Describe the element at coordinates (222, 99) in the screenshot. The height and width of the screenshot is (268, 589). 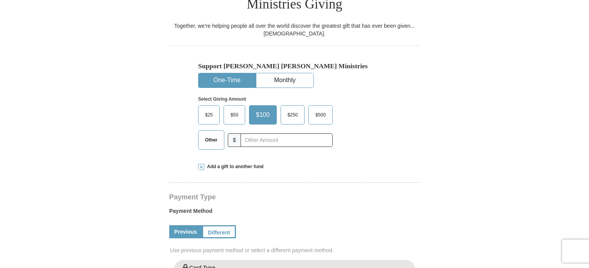
I see `strong: Select Giving Amount` at that location.